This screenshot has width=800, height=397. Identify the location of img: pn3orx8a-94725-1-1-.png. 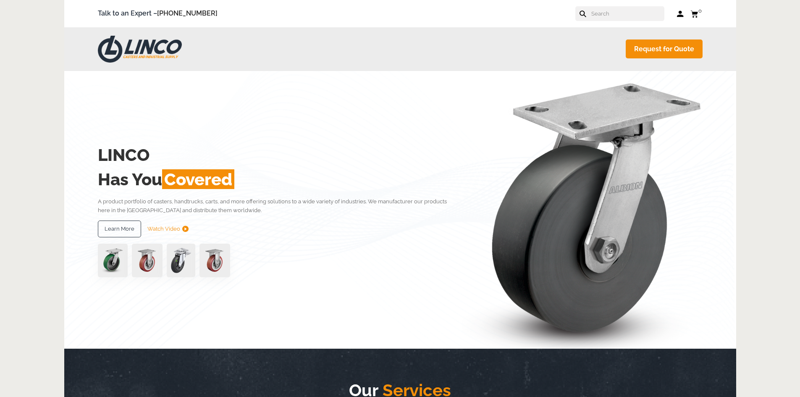
(113, 260).